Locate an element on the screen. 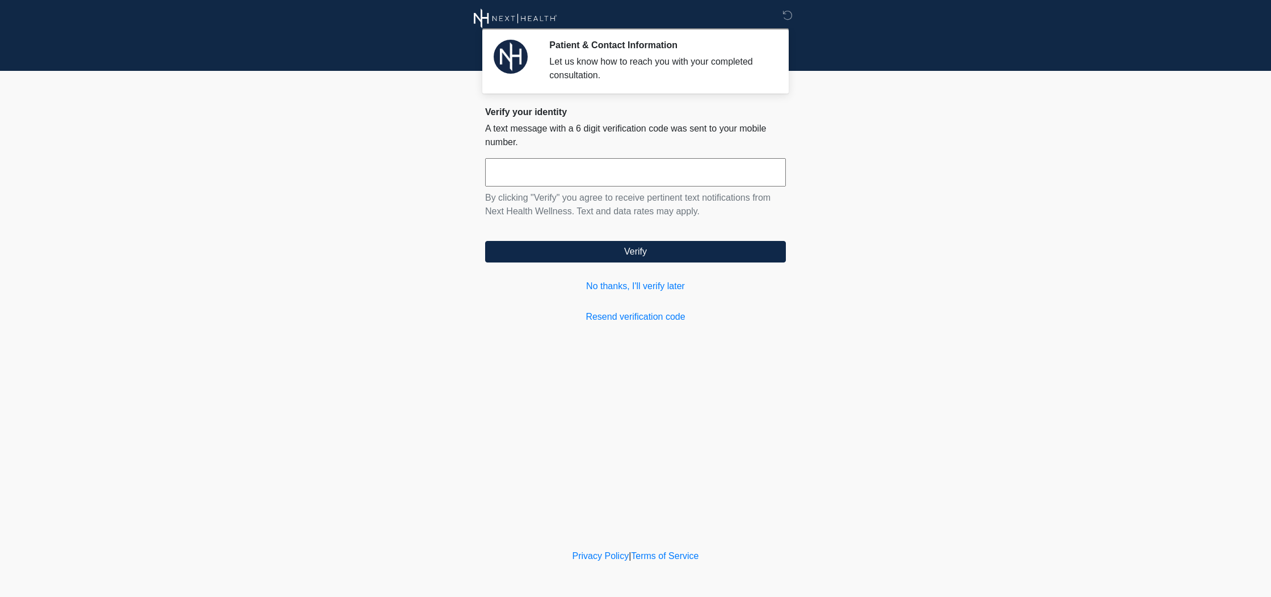 The width and height of the screenshot is (1271, 597). p: By clicking "Verify" you agree to receive pertinent text notifications from Next Health Wellness.... is located at coordinates (635, 205).